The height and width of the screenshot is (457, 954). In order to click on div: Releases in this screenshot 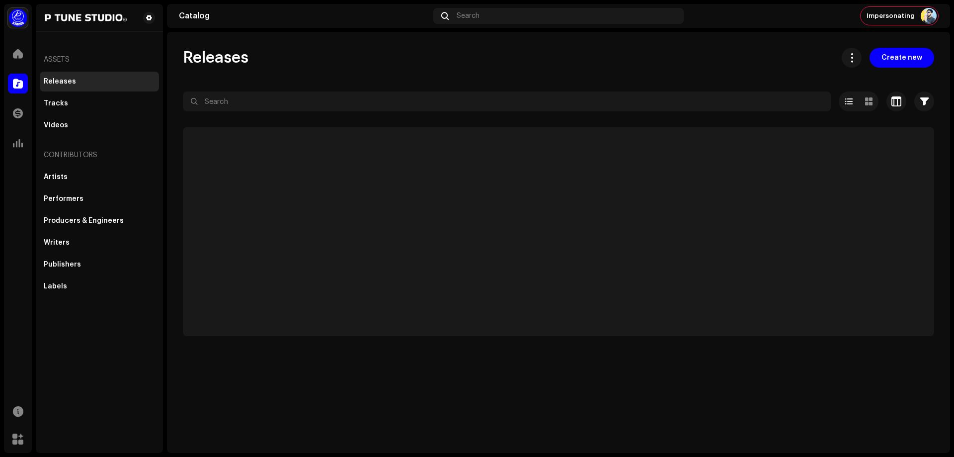, I will do `click(60, 81)`.